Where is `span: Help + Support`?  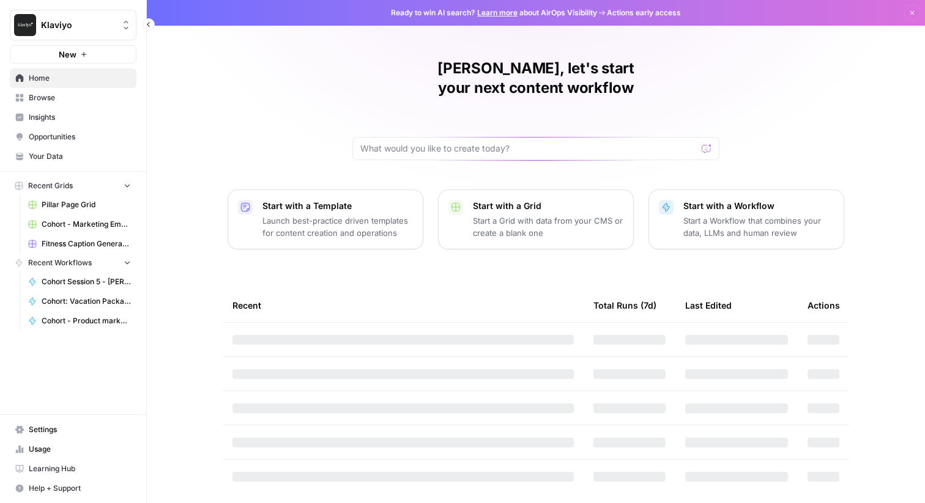
span: Help + Support is located at coordinates (80, 489).